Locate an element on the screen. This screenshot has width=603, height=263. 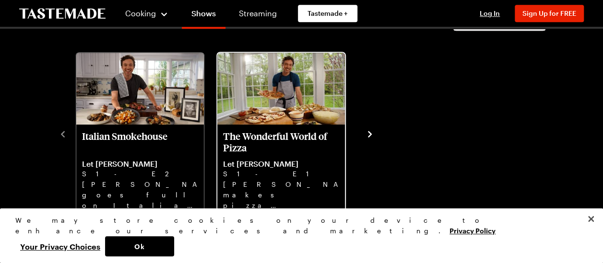
button: navigate to next item is located at coordinates (370, 133).